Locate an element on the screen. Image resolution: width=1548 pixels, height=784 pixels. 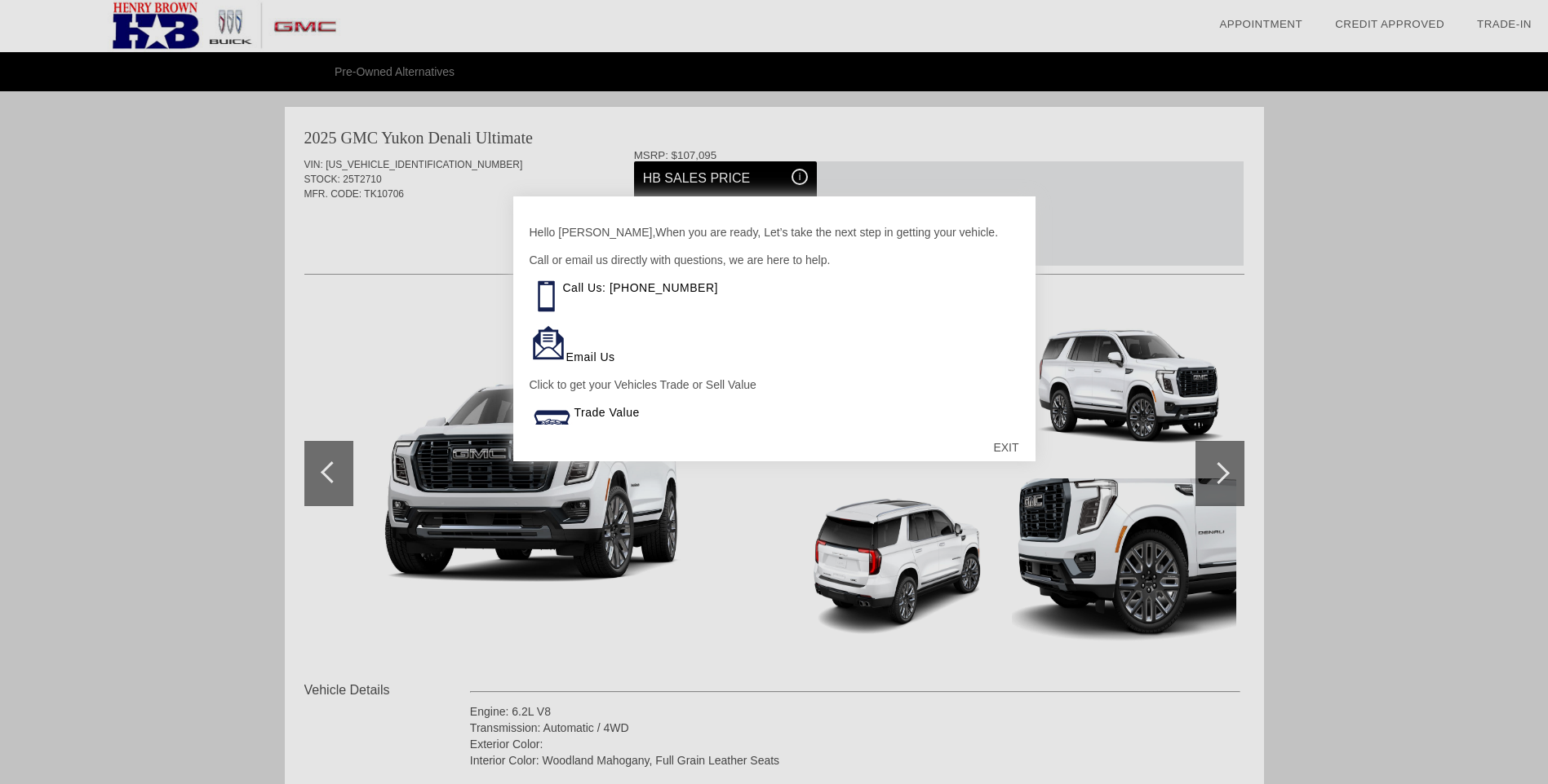
p: Call or email us directly with questions, we are here to help. is located at coordinates (774, 260).